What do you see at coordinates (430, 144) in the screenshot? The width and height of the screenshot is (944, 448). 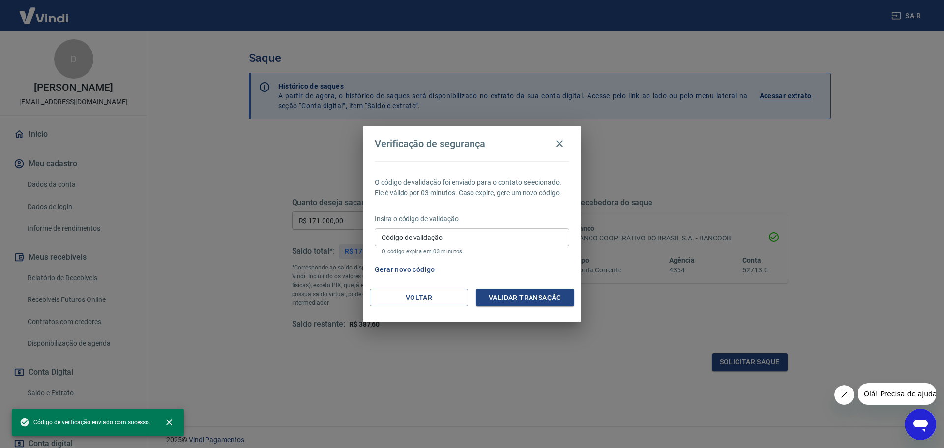 I see `h4: Verificação de segurança` at bounding box center [430, 144].